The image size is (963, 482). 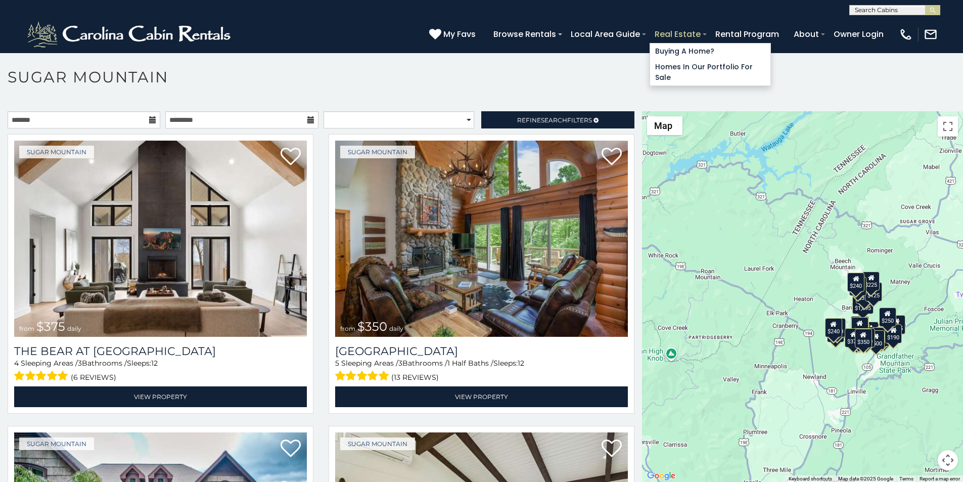 I want to click on span: $350, so click(x=372, y=326).